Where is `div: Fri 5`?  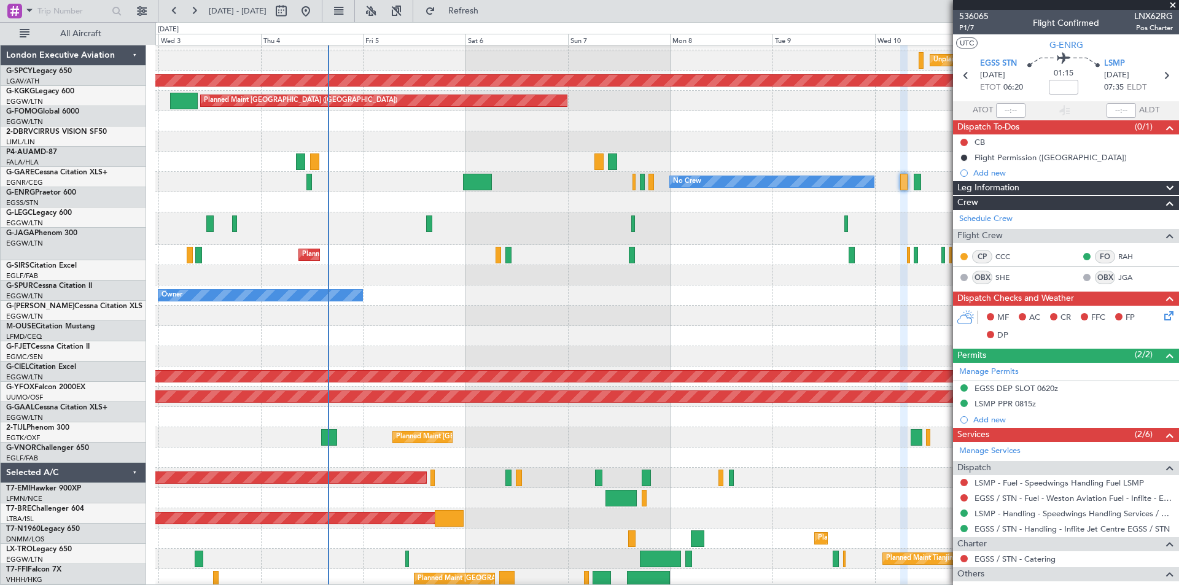 div: Fri 5 is located at coordinates (414, 39).